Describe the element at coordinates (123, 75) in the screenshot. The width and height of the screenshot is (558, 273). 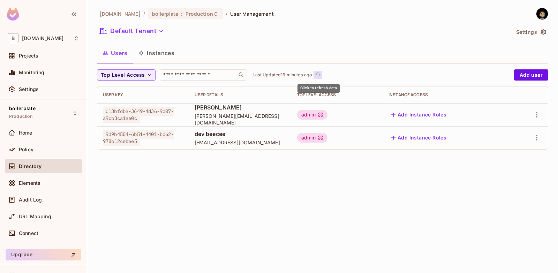
I see `span: Top Level Access` at that location.